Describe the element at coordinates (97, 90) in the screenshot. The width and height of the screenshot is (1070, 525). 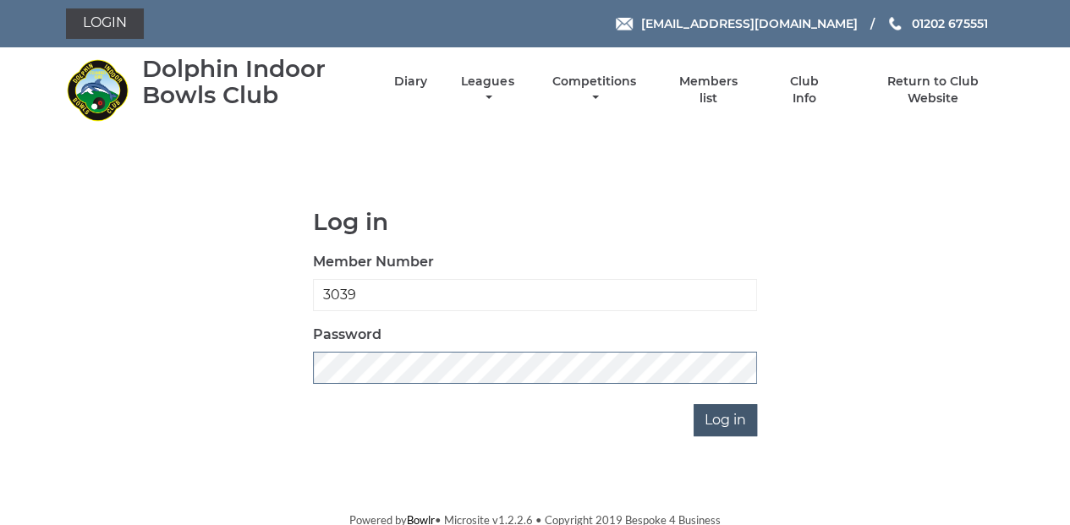
I see `img: Dolphin Indoor Bowls Club` at that location.